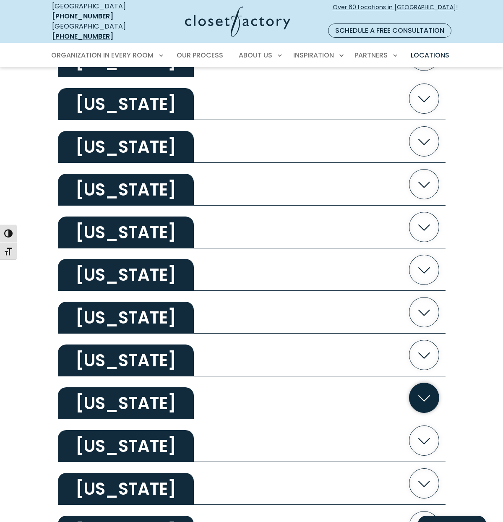 This screenshot has width=503, height=522. I want to click on span: Locations, so click(430, 55).